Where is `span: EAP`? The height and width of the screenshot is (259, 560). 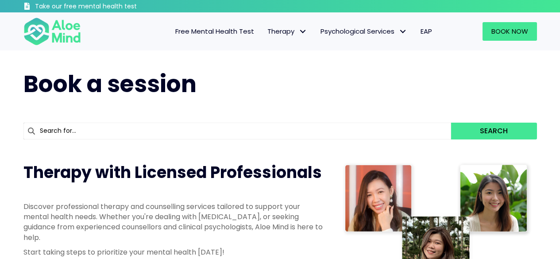
span: EAP is located at coordinates (426, 31).